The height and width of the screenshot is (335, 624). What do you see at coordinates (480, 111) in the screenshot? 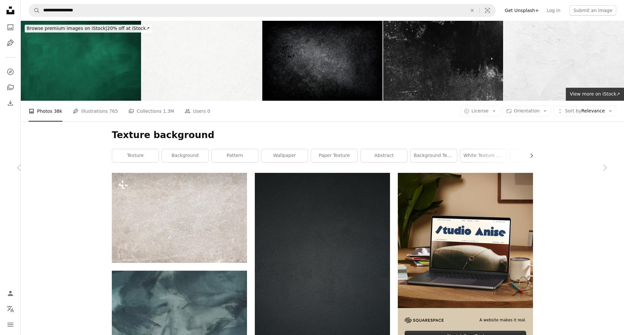
I see `button: License` at bounding box center [480, 111].